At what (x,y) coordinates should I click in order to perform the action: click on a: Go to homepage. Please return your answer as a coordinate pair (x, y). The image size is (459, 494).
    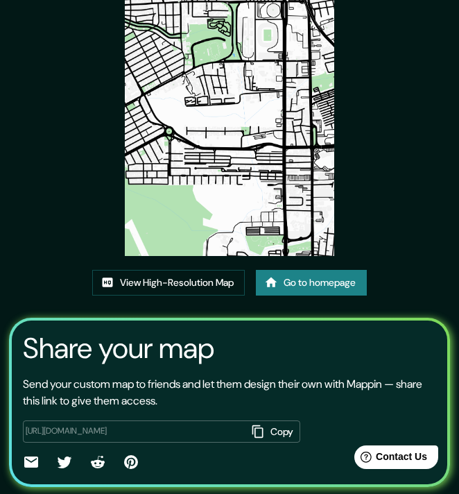
    Looking at the image, I should click on (312, 282).